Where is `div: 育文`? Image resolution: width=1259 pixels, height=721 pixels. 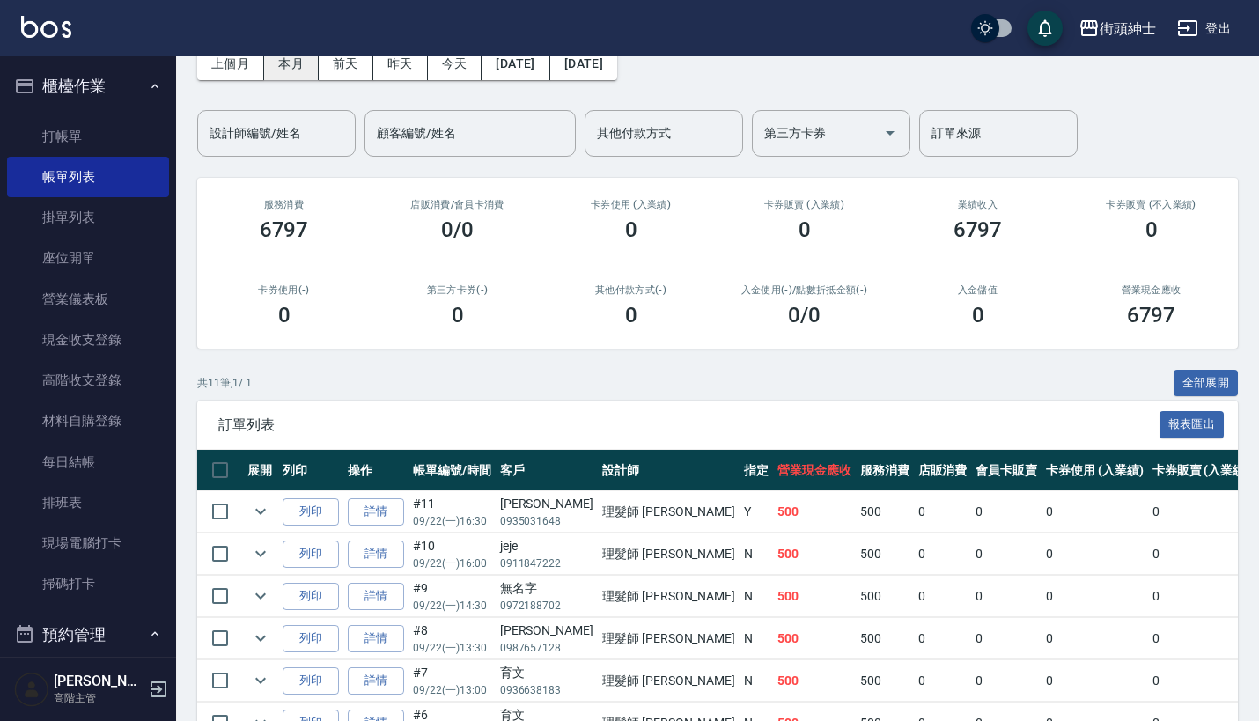 div: 育文 is located at coordinates (547, 673).